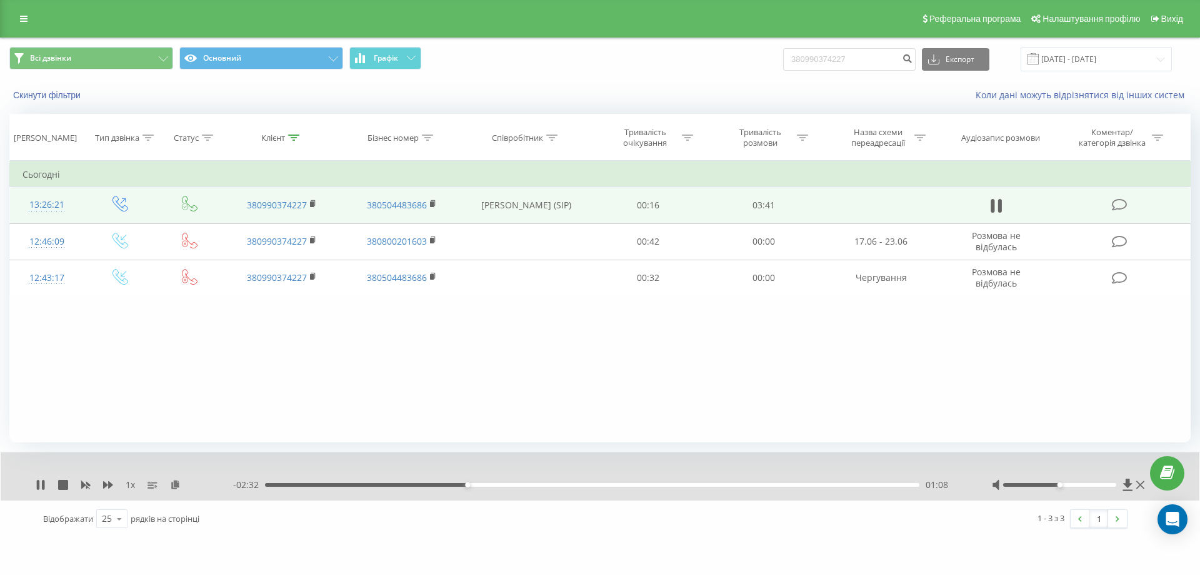 Image resolution: width=1200 pixels, height=575 pixels. What do you see at coordinates (1001, 138) in the screenshot?
I see `div: Аудіозапис розмови` at bounding box center [1001, 138].